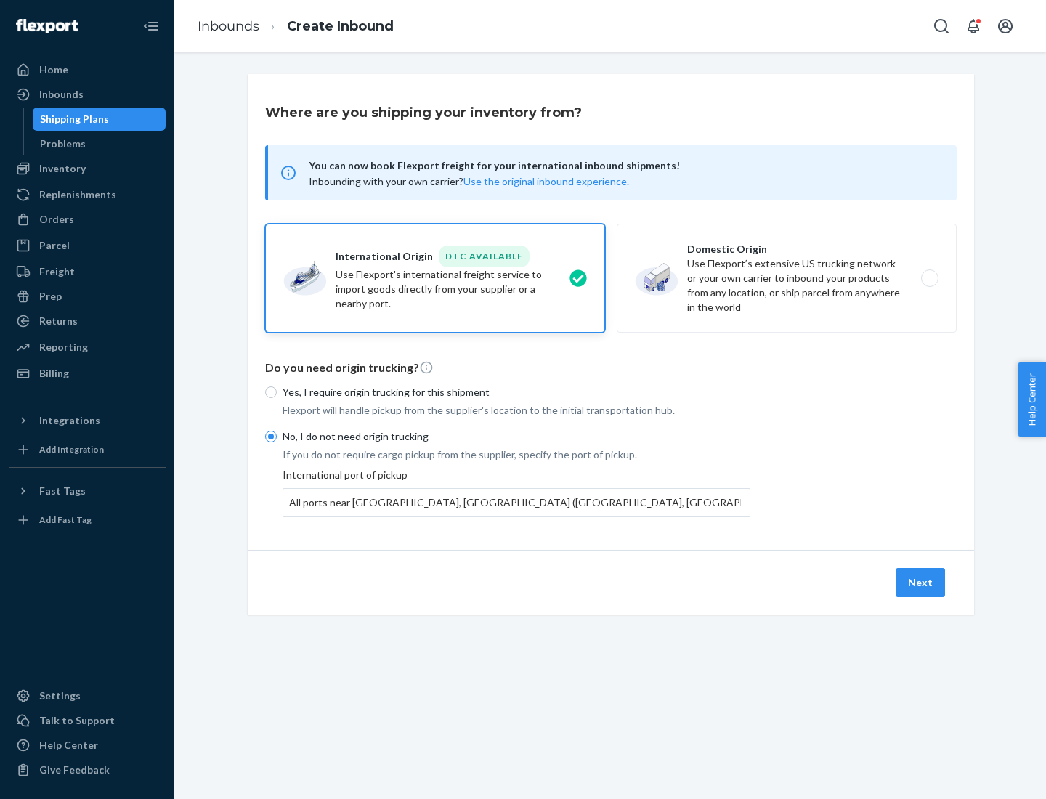 The width and height of the screenshot is (1046, 799). I want to click on button: Next, so click(920, 582).